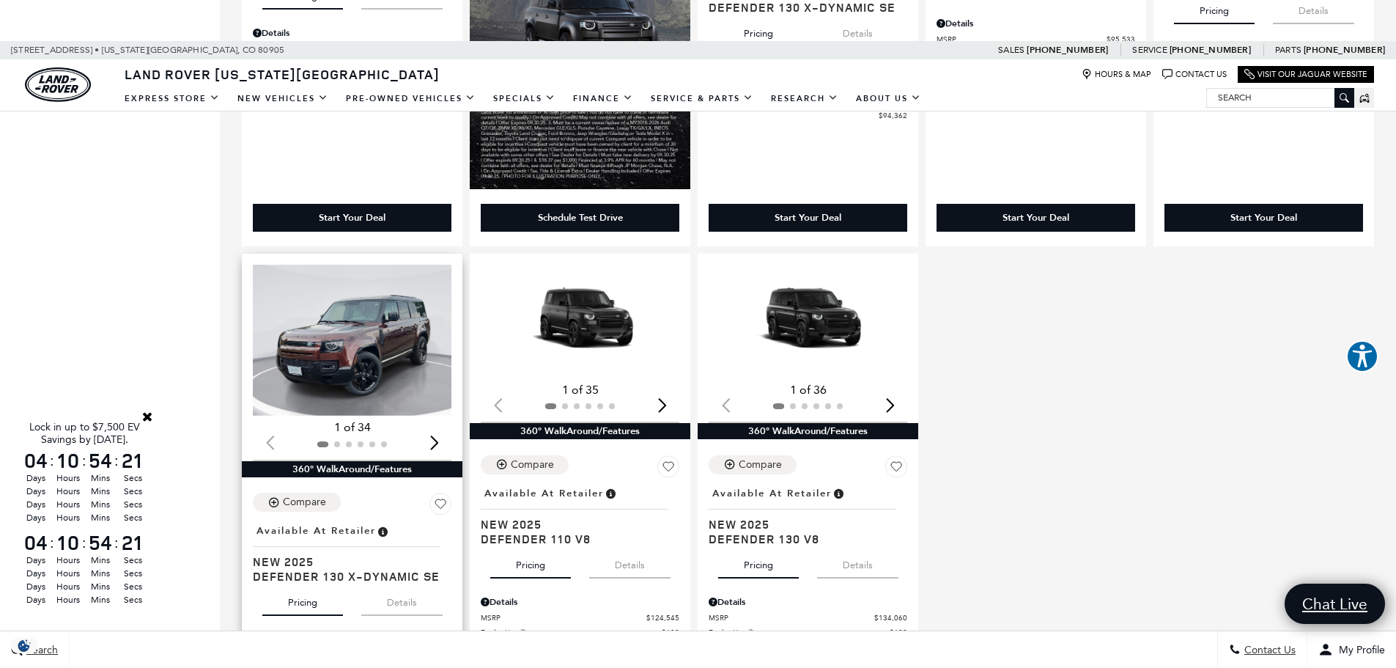 The width and height of the screenshot is (1396, 668). I want to click on a: Available at RetailerNew 2025Defender 130 V8, so click(808, 514).